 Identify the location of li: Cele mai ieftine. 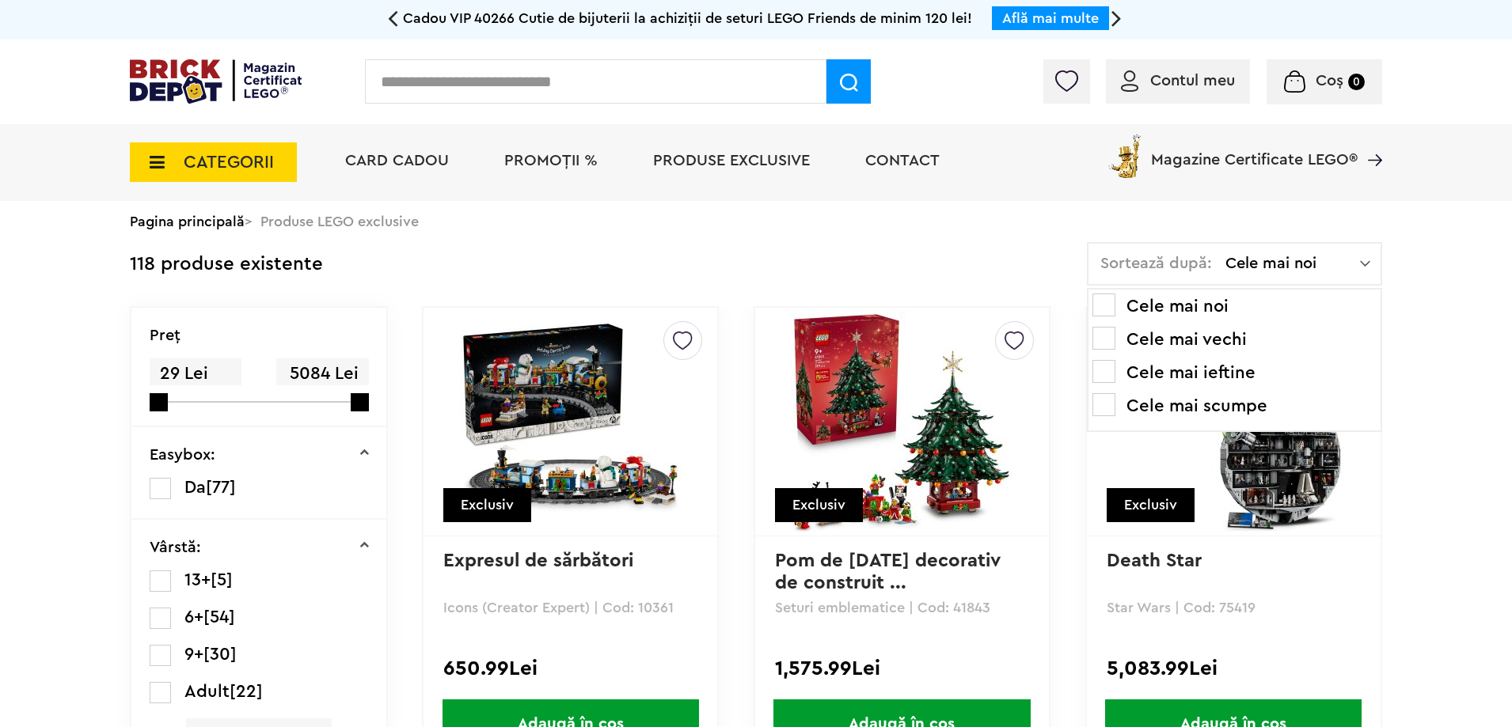
(1234, 373).